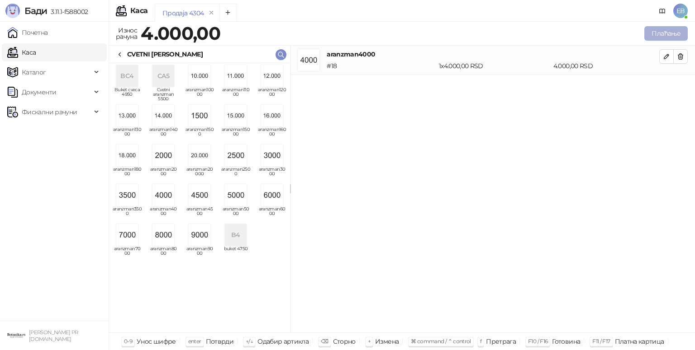 Image resolution: width=695 pixels, height=350 pixels. Describe the element at coordinates (21, 52) in the screenshot. I see `a: Каса` at that location.